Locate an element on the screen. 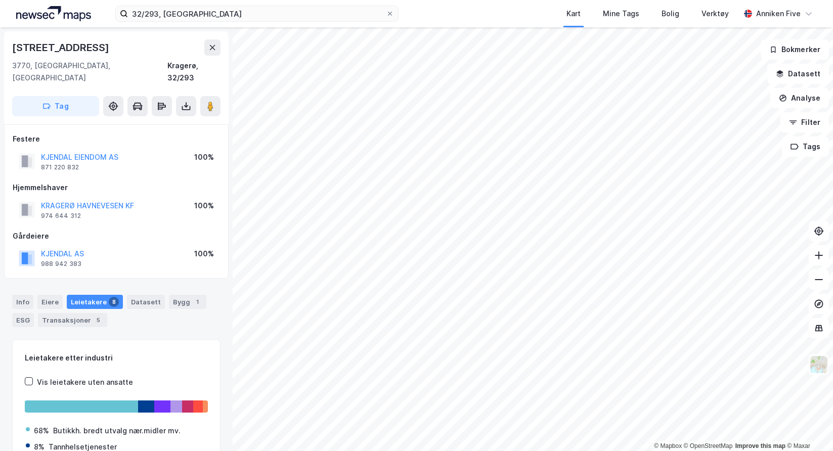 Image resolution: width=833 pixels, height=451 pixels. div: Butikkh. bredt utvalg nær.midler mv. is located at coordinates (117, 431).